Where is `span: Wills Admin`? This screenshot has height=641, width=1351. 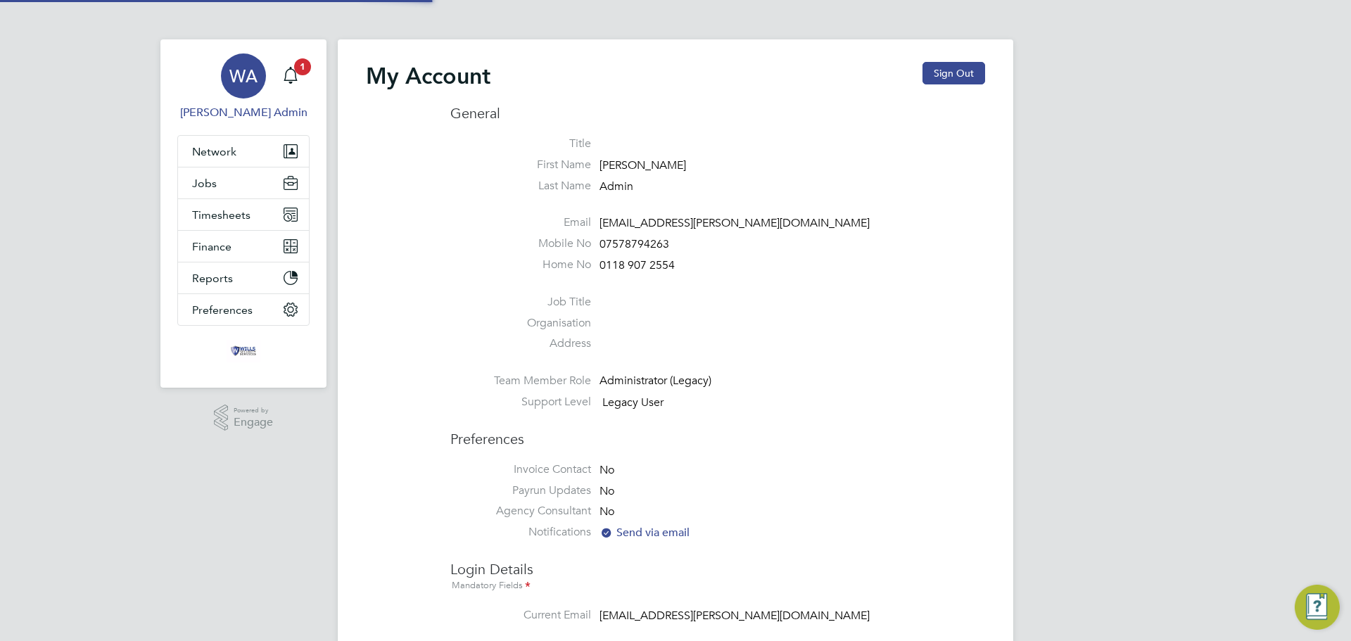 span: Wills Admin is located at coordinates (243, 113).